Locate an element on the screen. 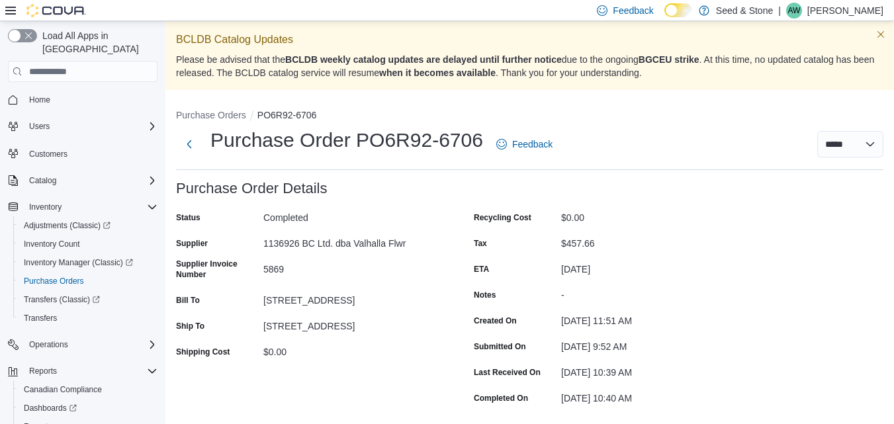 The width and height of the screenshot is (894, 424). div: Alex Wang is located at coordinates (794, 11).